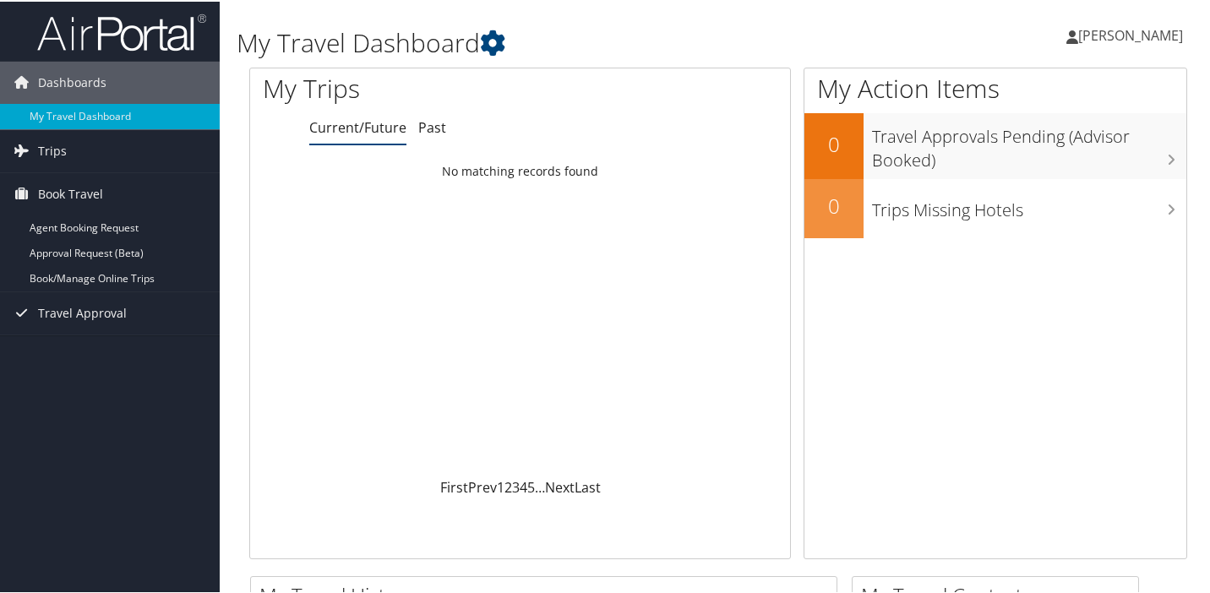 This screenshot has width=1210, height=593. What do you see at coordinates (72, 81) in the screenshot?
I see `span: Dashboards` at bounding box center [72, 81].